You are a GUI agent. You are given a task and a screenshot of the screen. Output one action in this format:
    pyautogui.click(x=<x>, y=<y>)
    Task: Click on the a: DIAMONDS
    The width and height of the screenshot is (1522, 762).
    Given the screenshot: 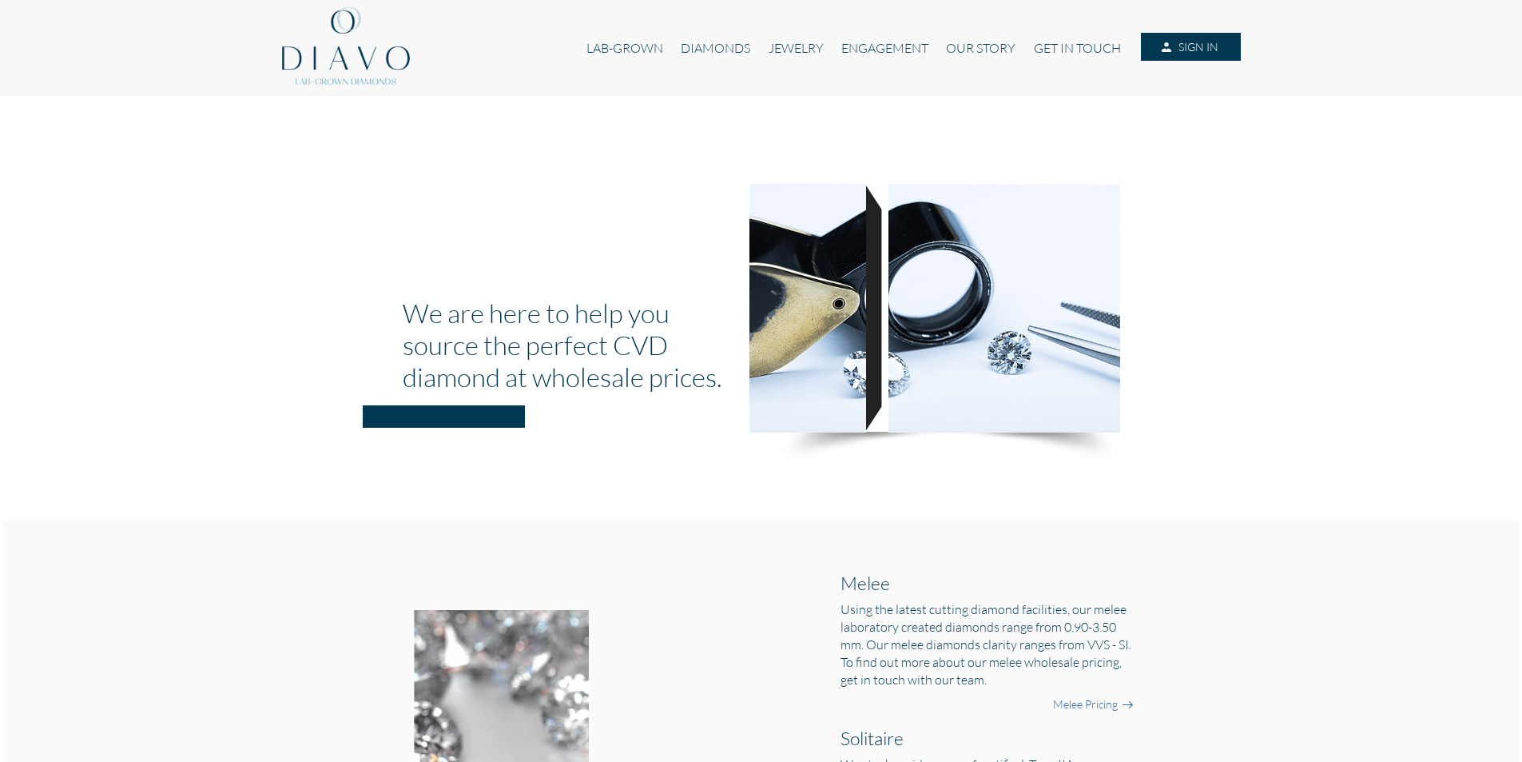 What is the action you would take?
    pyautogui.click(x=715, y=48)
    